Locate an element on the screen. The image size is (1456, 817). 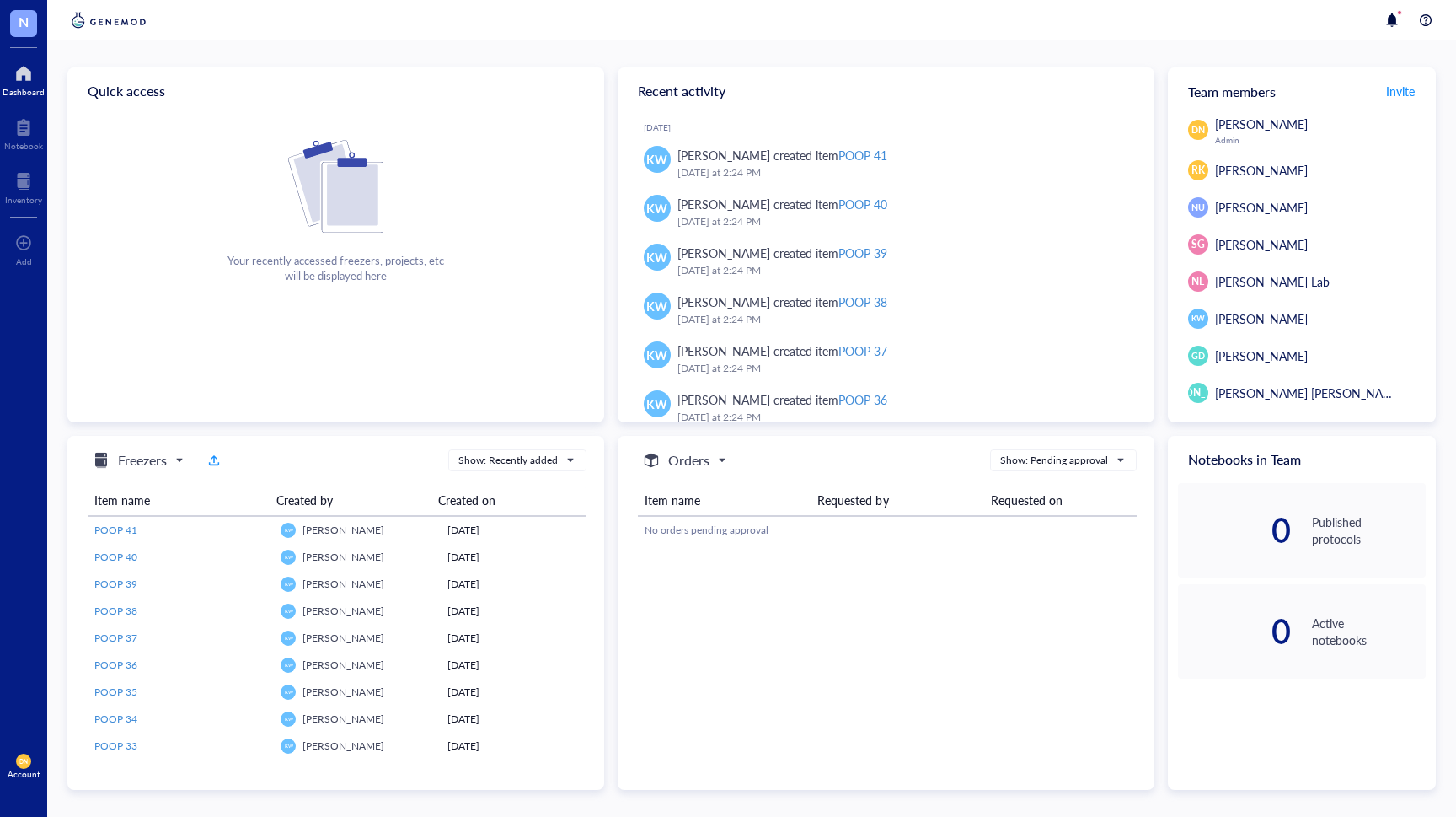
span: RK is located at coordinates (1198, 170).